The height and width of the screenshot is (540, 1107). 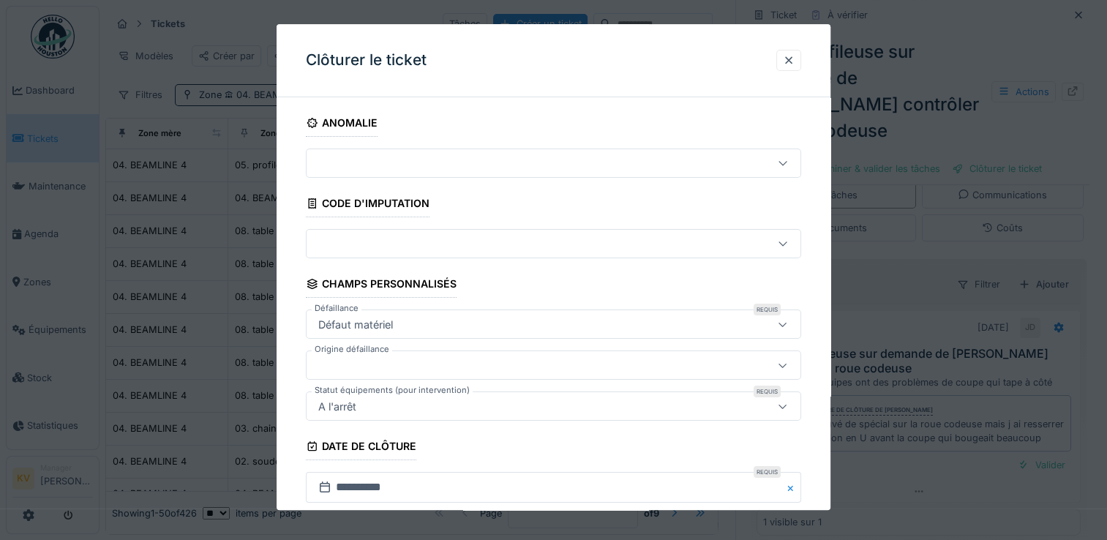 What do you see at coordinates (342, 124) in the screenshot?
I see `div: Anomalie` at bounding box center [342, 124].